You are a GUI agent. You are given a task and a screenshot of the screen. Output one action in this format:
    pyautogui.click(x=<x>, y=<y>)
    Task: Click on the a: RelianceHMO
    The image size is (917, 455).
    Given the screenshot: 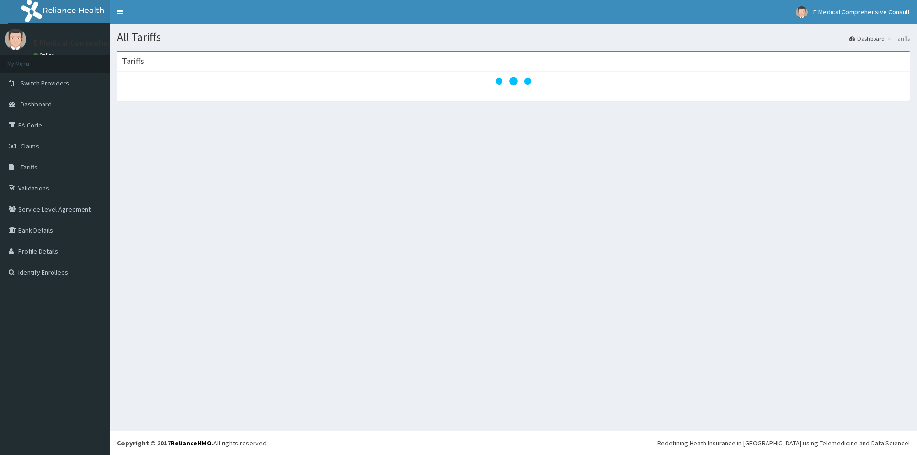 What is the action you would take?
    pyautogui.click(x=191, y=443)
    